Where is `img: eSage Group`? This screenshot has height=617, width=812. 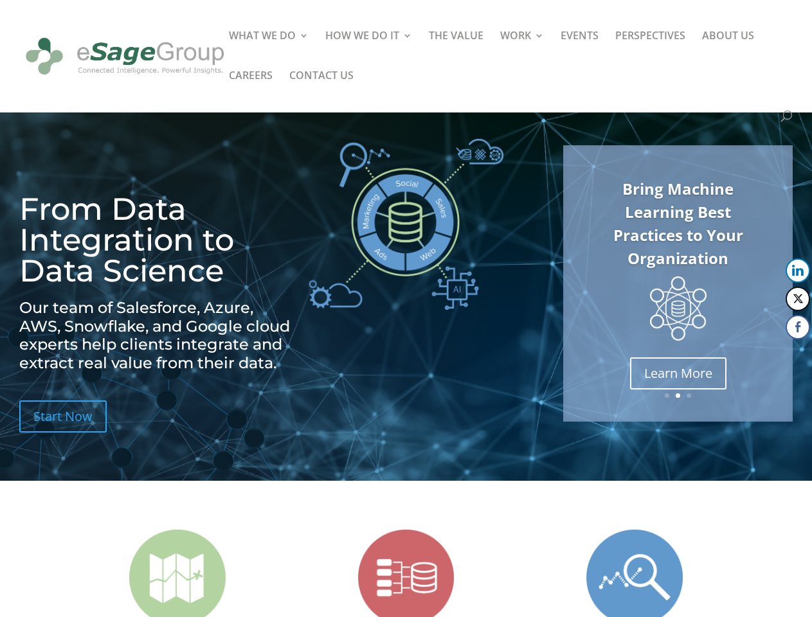
img: eSage Group is located at coordinates (125, 57).